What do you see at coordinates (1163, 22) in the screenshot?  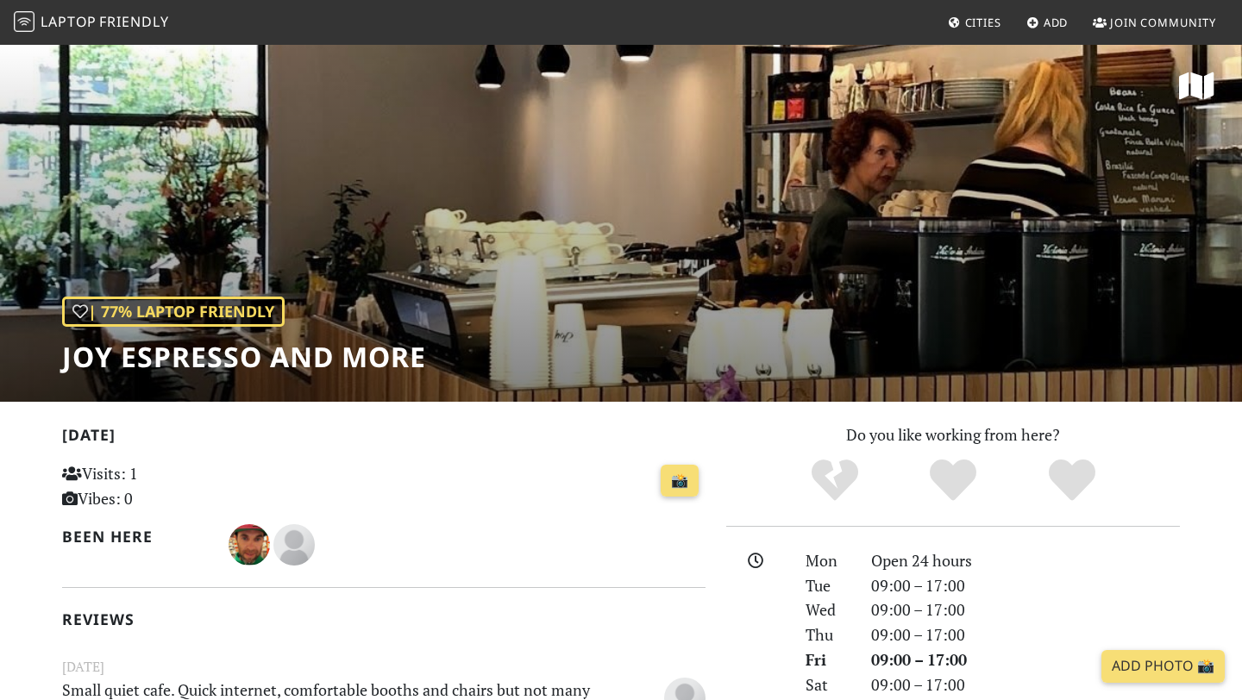 I see `span: Join Community` at bounding box center [1163, 22].